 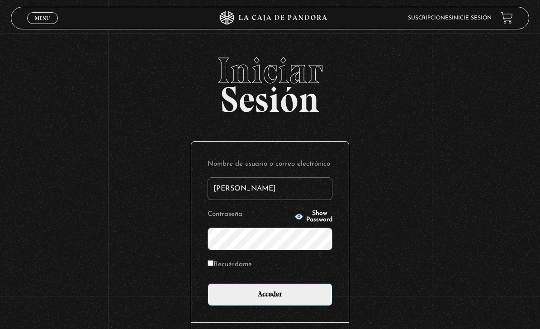 I want to click on a: View your shopping cart, so click(x=507, y=18).